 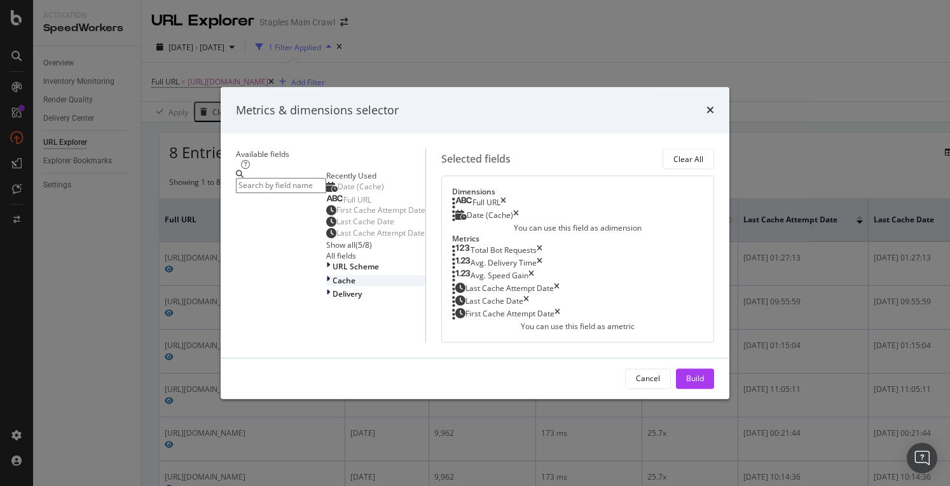 I want to click on span: Delivery, so click(x=347, y=294).